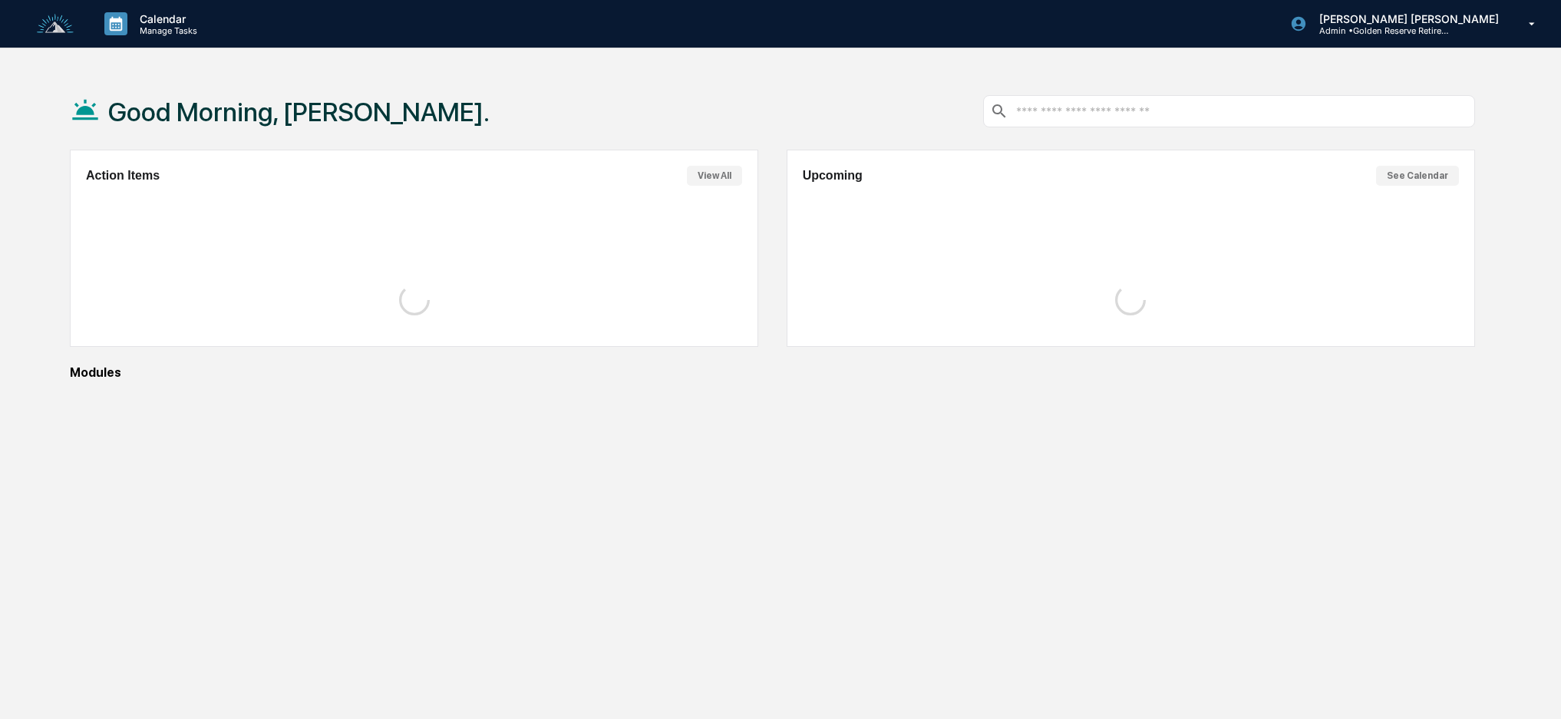  Describe the element at coordinates (715, 176) in the screenshot. I see `button: View All` at that location.